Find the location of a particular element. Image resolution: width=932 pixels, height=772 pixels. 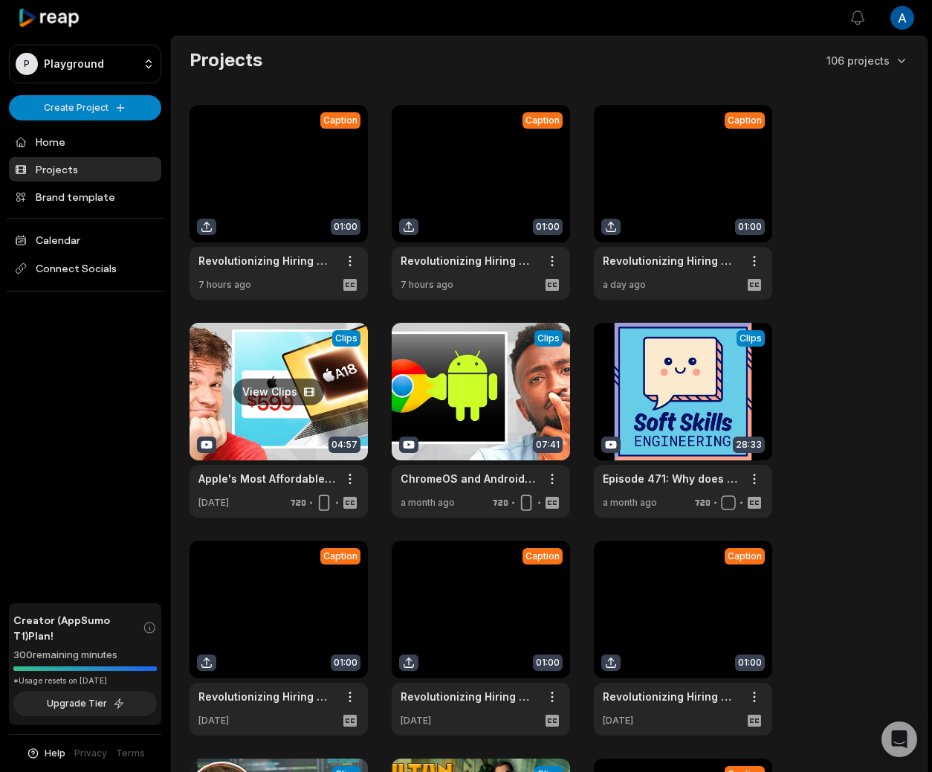

a: Terms is located at coordinates (130, 753).